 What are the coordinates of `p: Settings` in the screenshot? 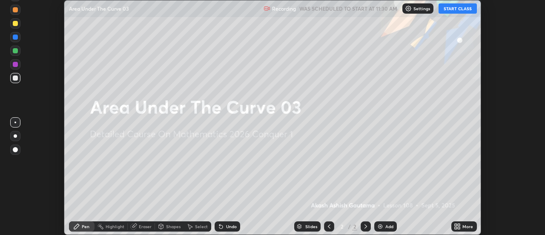 It's located at (422, 9).